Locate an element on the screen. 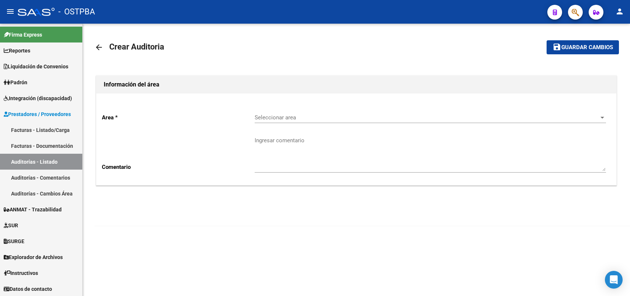 Image resolution: width=630 pixels, height=296 pixels. mat-icon: save is located at coordinates (557, 47).